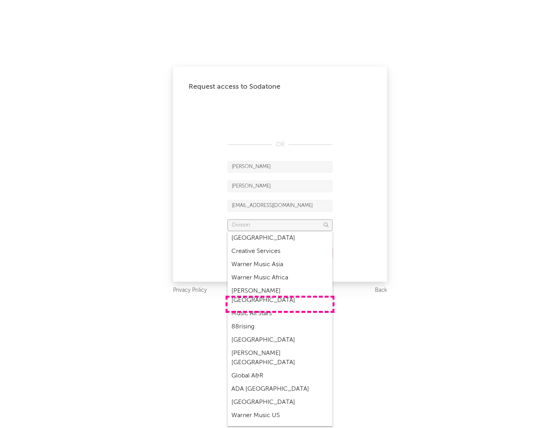 This screenshot has height=428, width=560. I want to click on div: 88rising, so click(280, 327).